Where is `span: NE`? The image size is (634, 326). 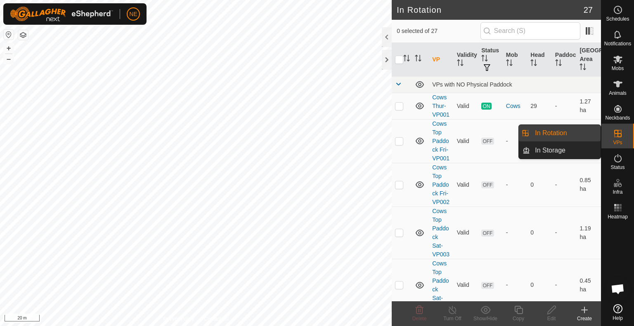 span: NE is located at coordinates (133, 14).